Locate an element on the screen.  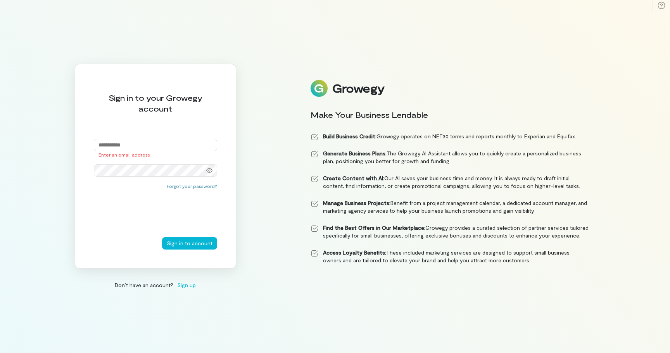
strong: Manage Business Projects: is located at coordinates (357, 203).